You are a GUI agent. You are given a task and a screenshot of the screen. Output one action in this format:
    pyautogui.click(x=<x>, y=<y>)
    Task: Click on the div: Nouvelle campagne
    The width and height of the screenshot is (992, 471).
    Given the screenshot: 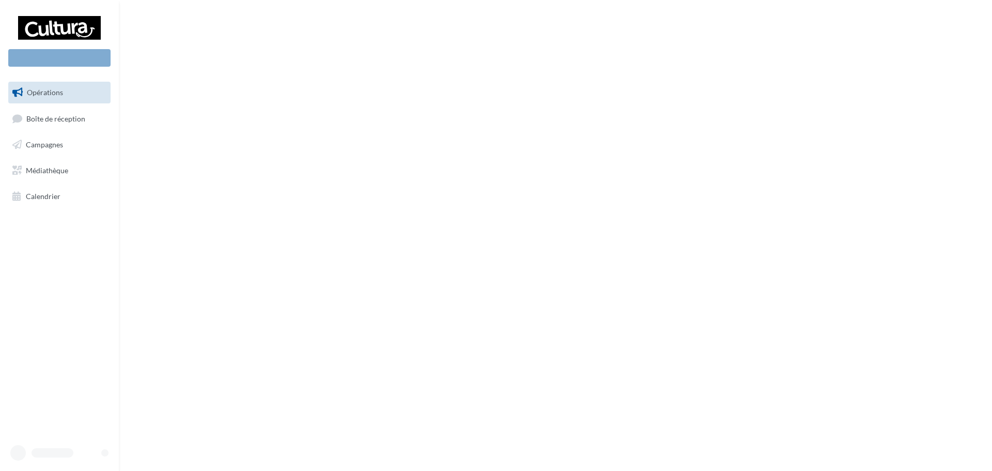 What is the action you would take?
    pyautogui.click(x=59, y=58)
    